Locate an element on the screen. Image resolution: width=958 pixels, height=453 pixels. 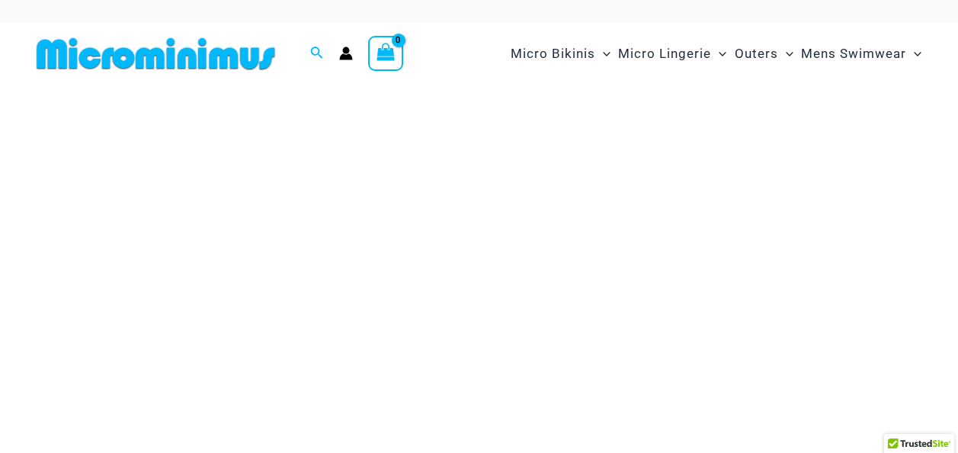
a: View Shopping Cart, empty is located at coordinates (386, 53).